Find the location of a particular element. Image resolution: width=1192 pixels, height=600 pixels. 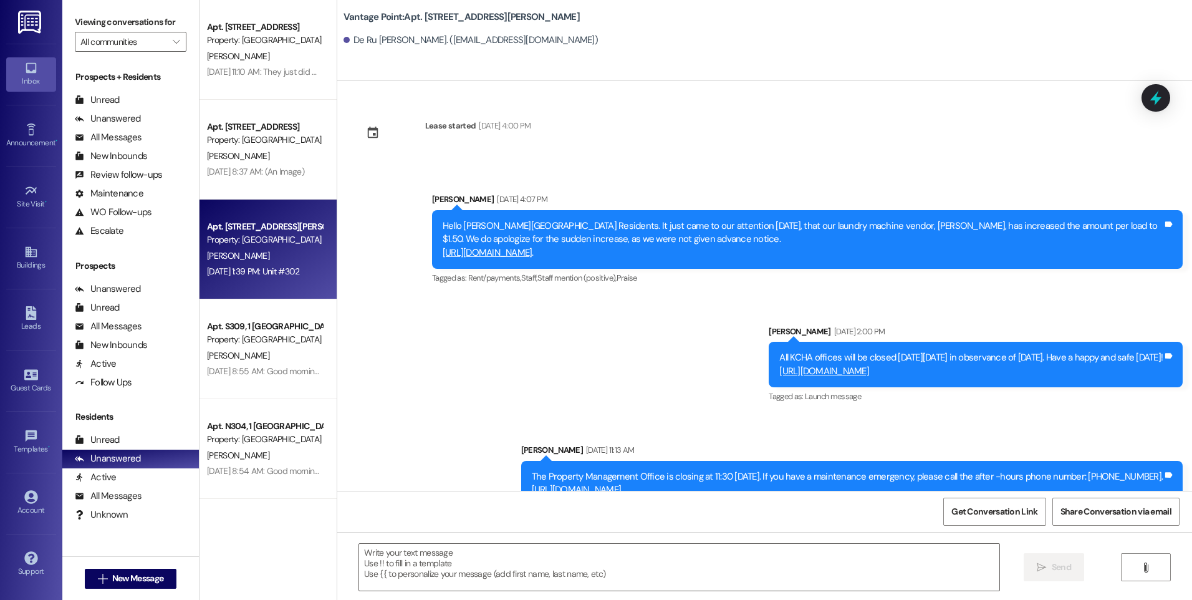

div: Residents is located at coordinates (130, 416).